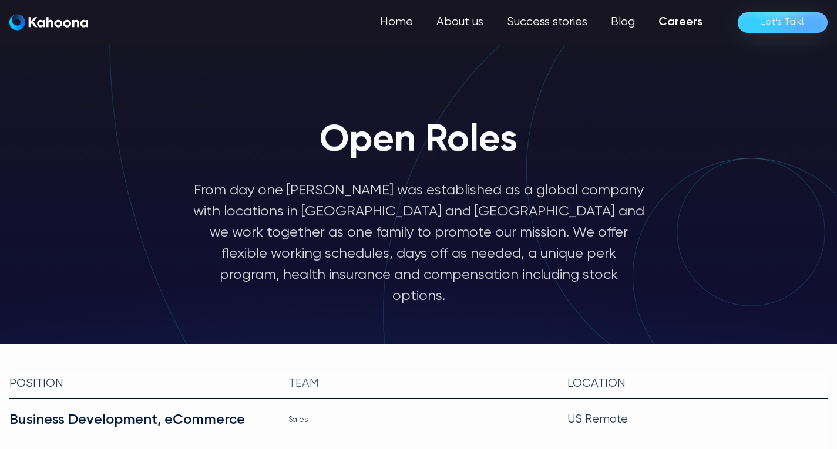  What do you see at coordinates (139, 384) in the screenshot?
I see `div: Position` at bounding box center [139, 384].